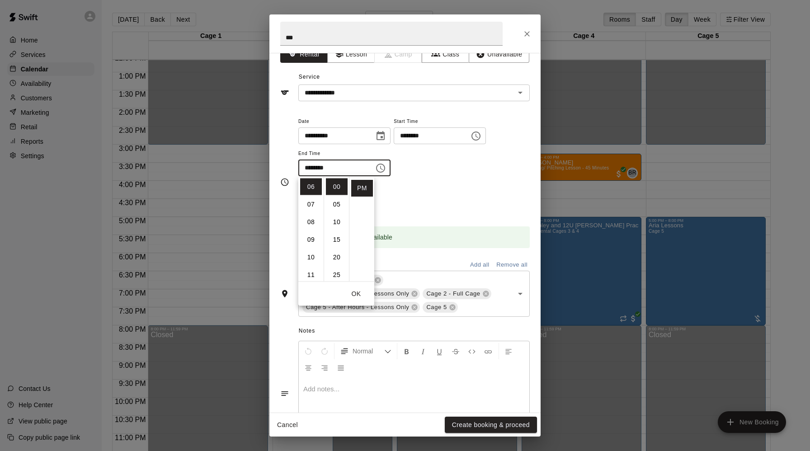  I want to click on span: Normal, so click(368, 351).